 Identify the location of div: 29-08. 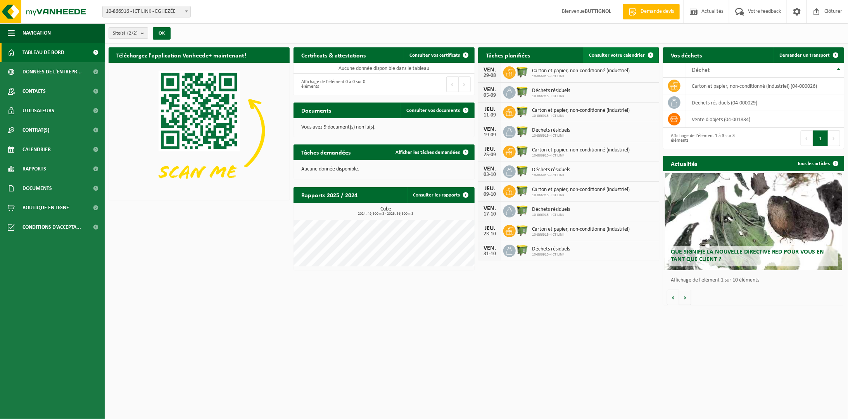
(490, 76).